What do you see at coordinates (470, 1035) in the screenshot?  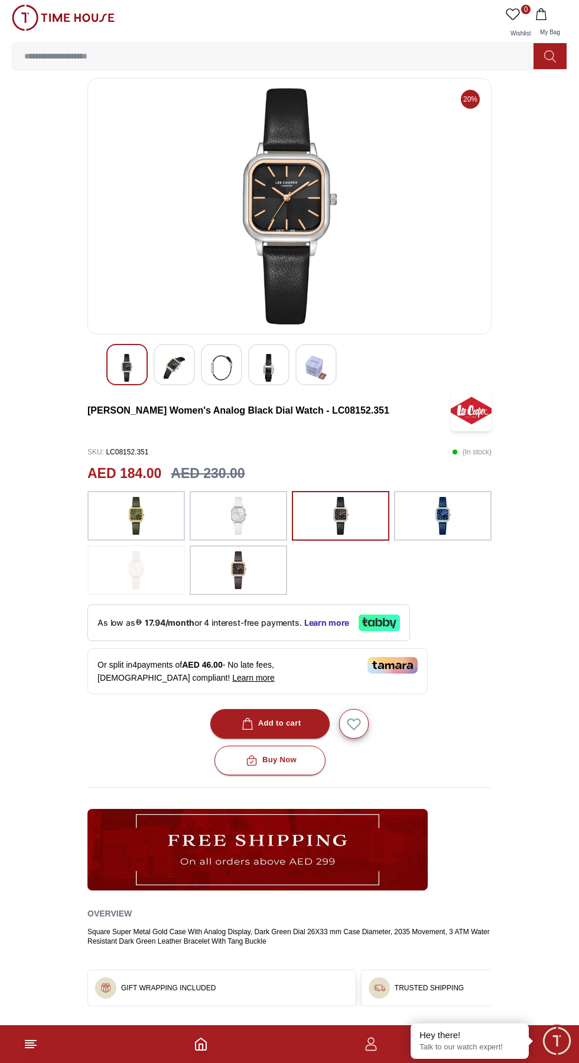 I see `div: Hey there!` at bounding box center [470, 1035].